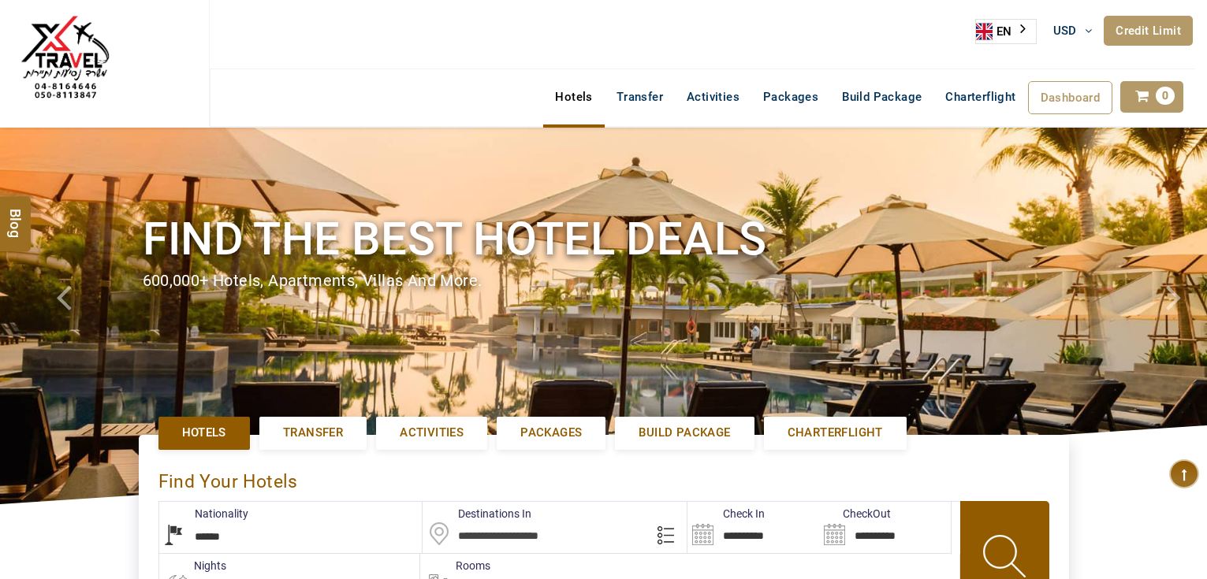 The width and height of the screenshot is (1207, 579). Describe the element at coordinates (1065, 31) in the screenshot. I see `span: USD` at that location.